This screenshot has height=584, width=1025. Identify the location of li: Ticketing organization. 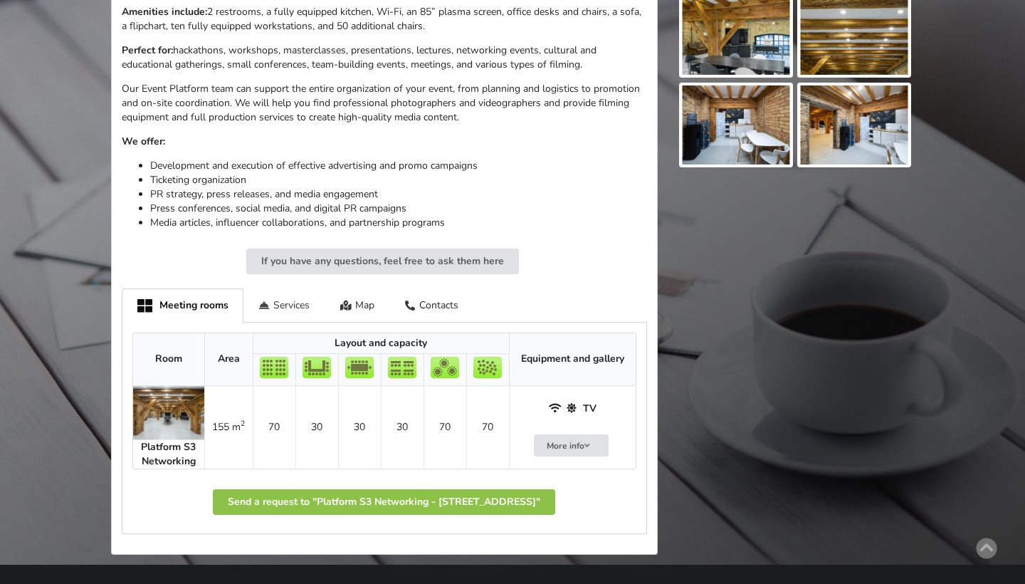
(399, 180).